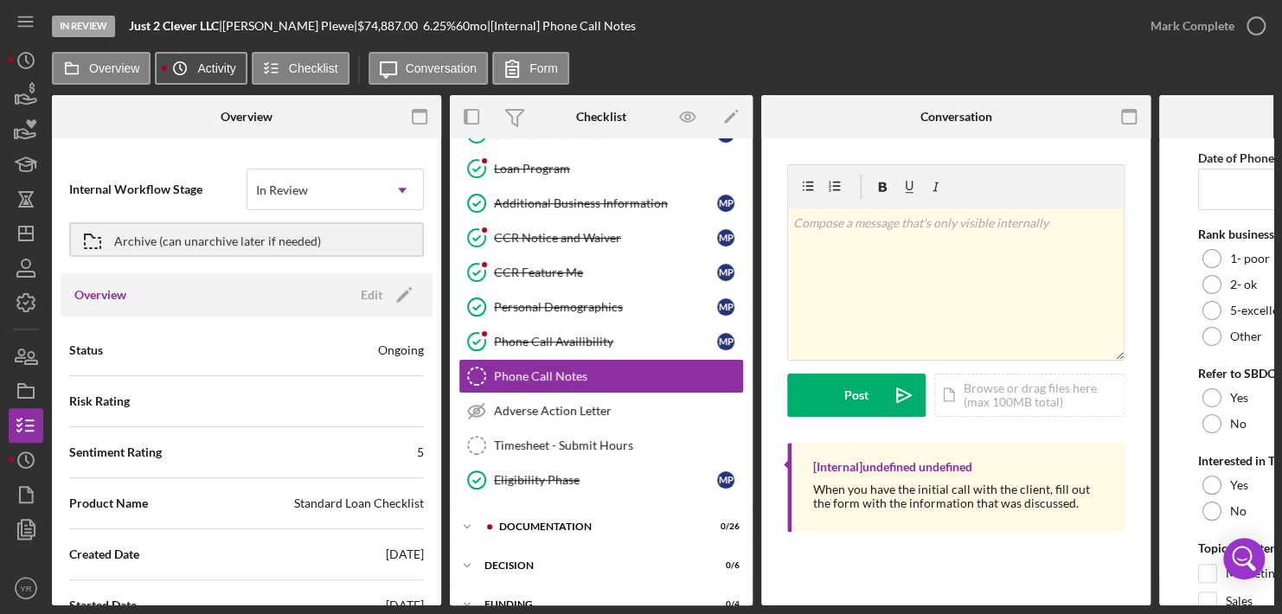 This screenshot has height=614, width=1282. I want to click on div: Loan Program, so click(618, 169).